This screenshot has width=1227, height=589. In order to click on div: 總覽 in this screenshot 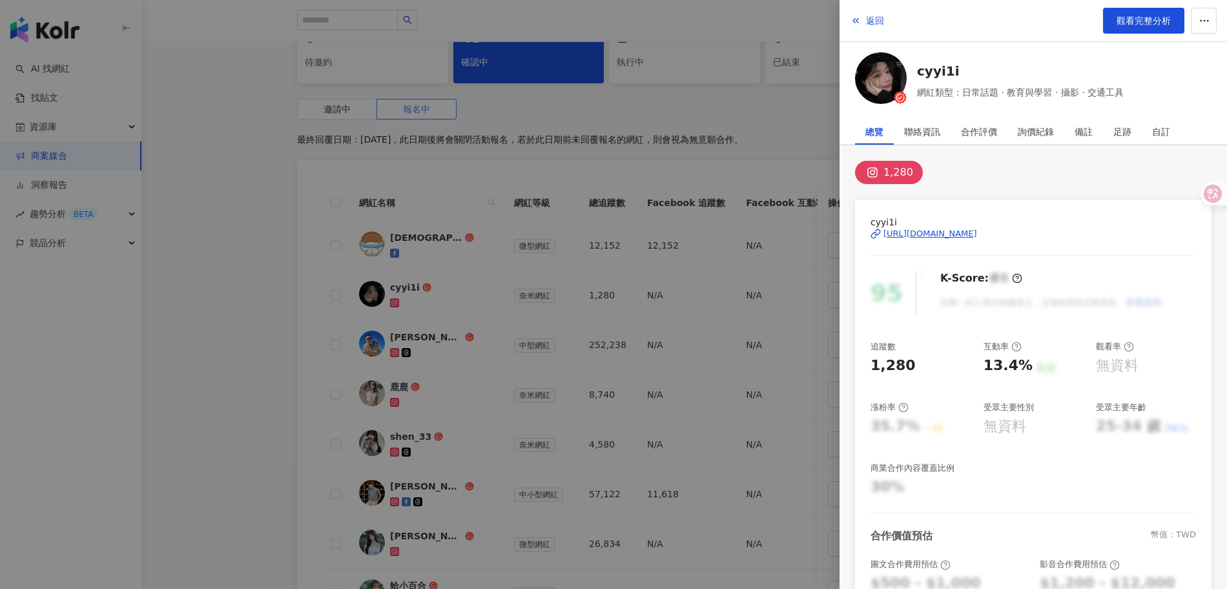, I will do `click(875, 132)`.